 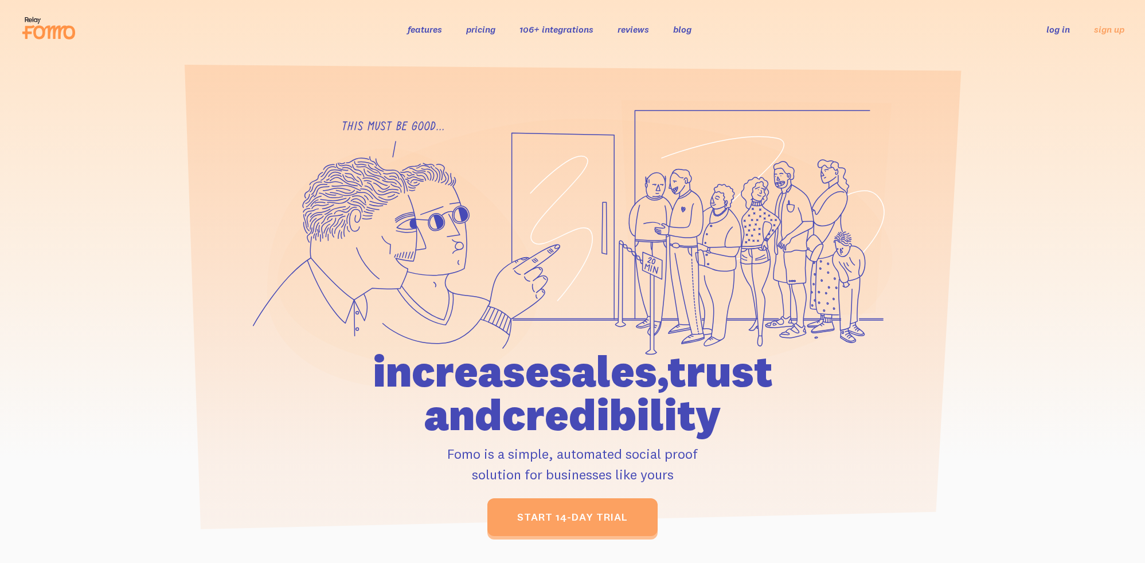 I want to click on a: 106+ integrations, so click(x=556, y=29).